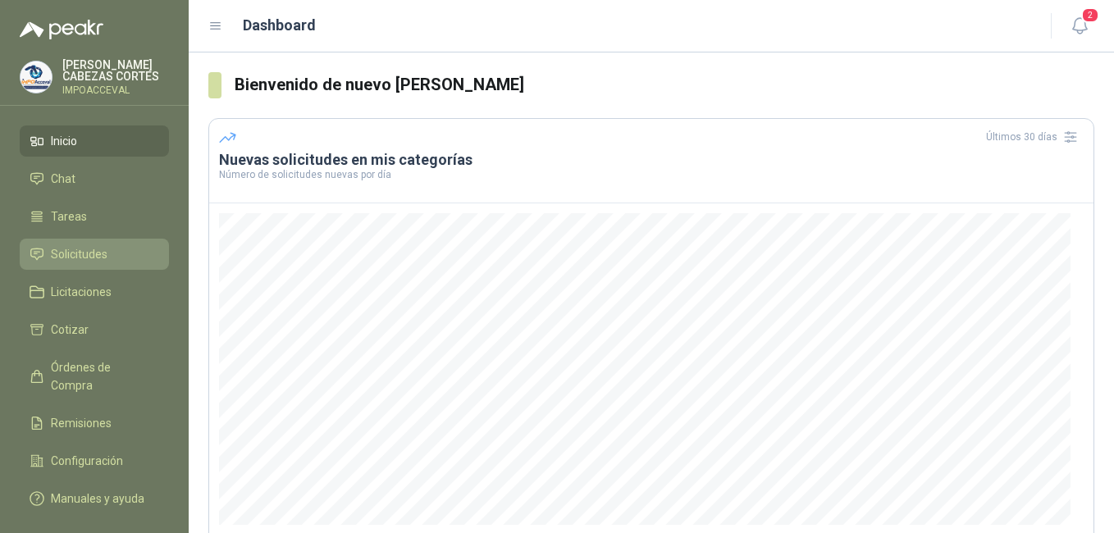 The height and width of the screenshot is (533, 1114). I want to click on span: Configuración, so click(87, 461).